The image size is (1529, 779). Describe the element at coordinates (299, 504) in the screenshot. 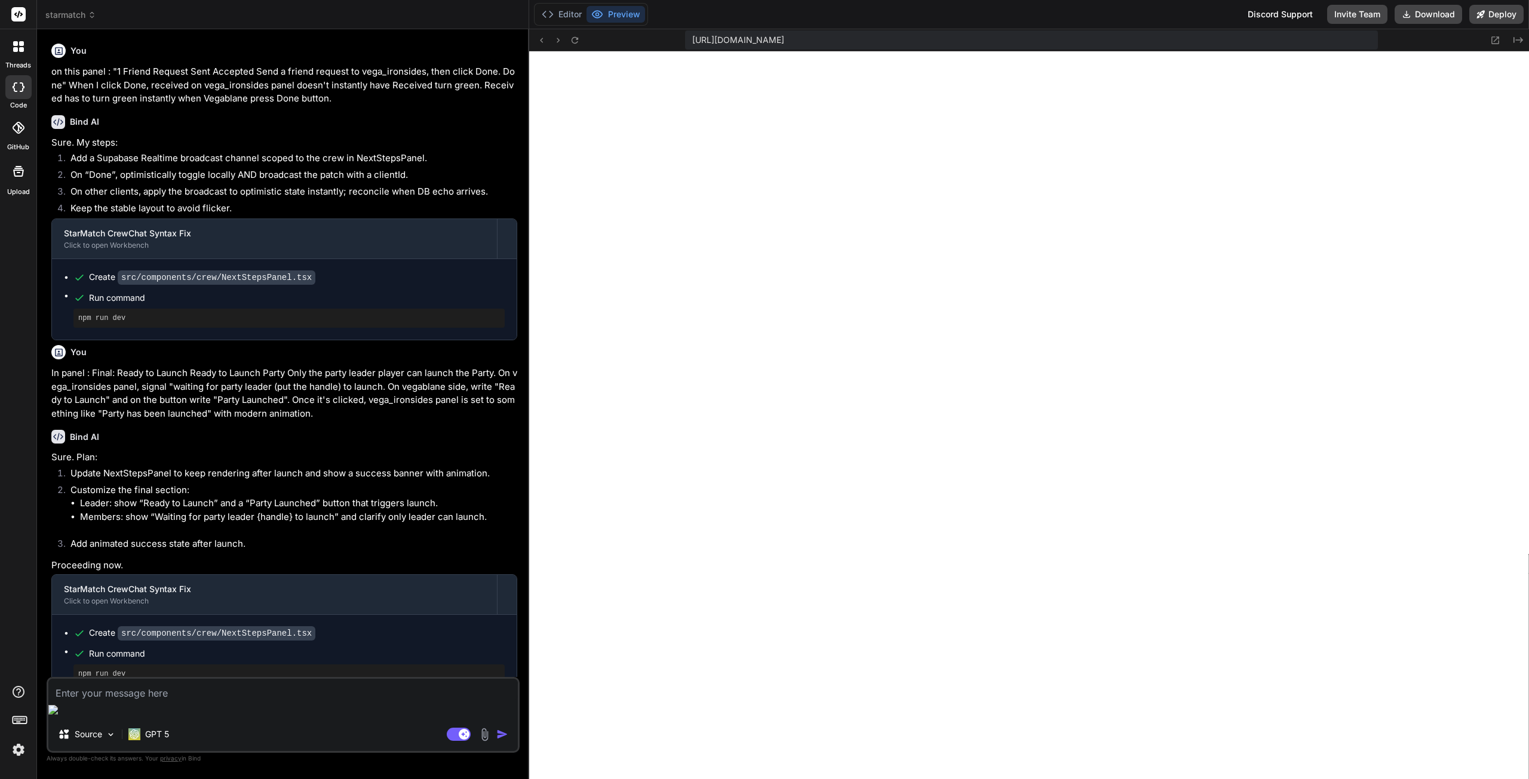

I see `li: Leader: show “Ready to Launch” and a “Party Launched” button that triggers launch.` at that location.